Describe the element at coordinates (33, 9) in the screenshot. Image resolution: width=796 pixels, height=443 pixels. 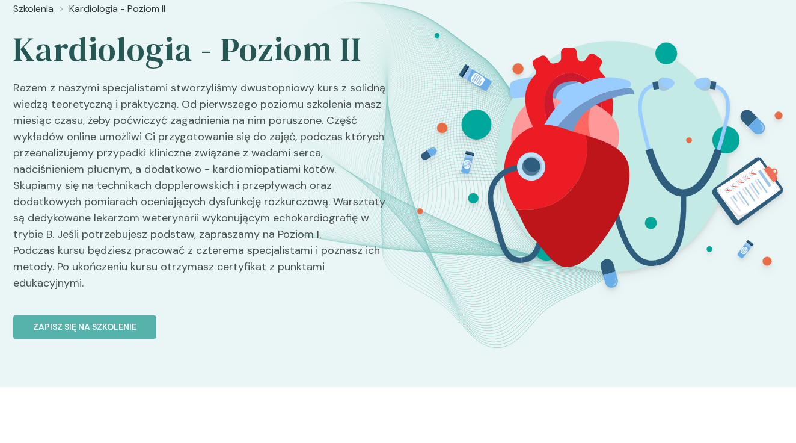
I see `span: Szkolenia` at that location.